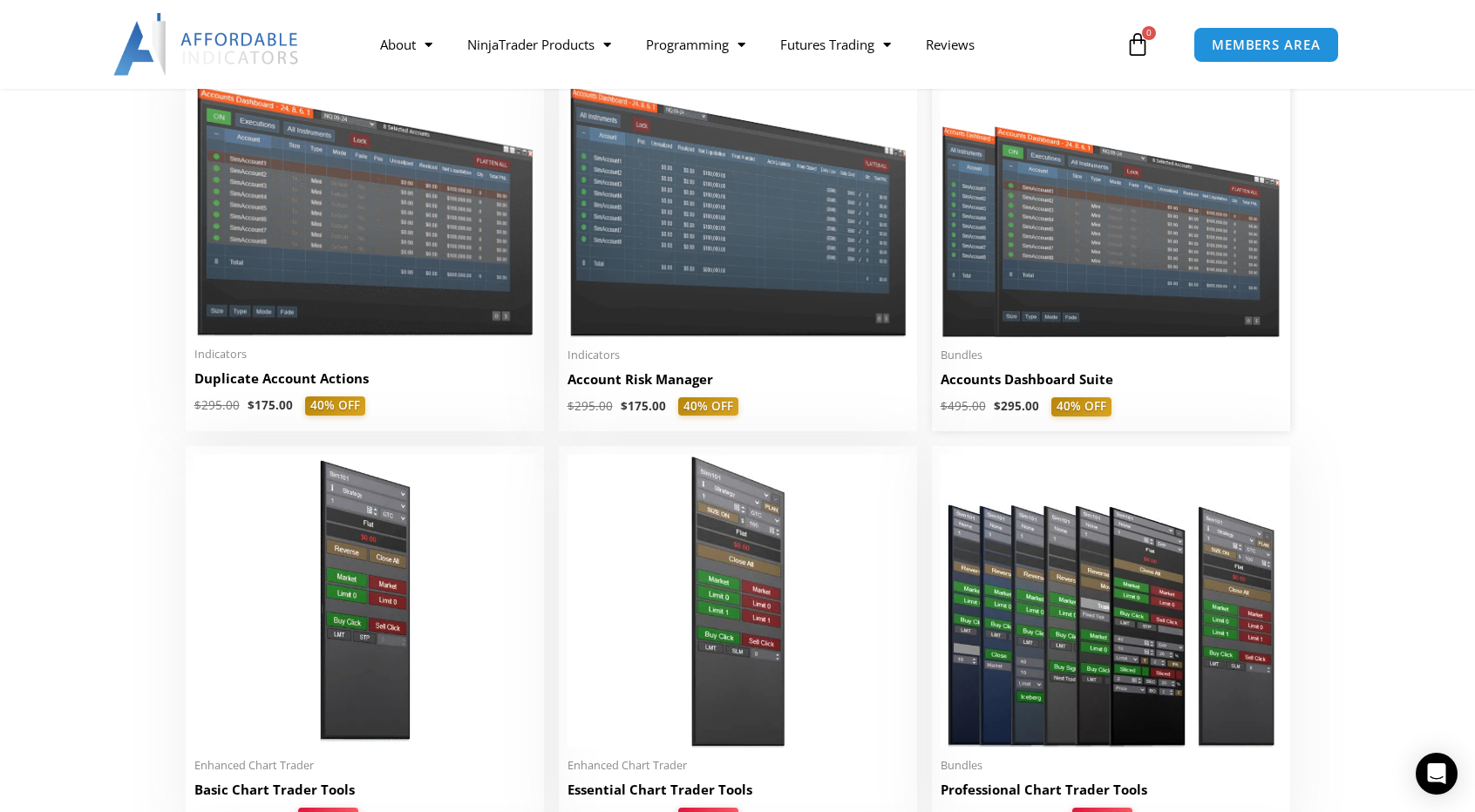 The height and width of the screenshot is (812, 1475). What do you see at coordinates (1110, 794) in the screenshot?
I see `a: Professional Chart Trader Tools` at bounding box center [1110, 794].